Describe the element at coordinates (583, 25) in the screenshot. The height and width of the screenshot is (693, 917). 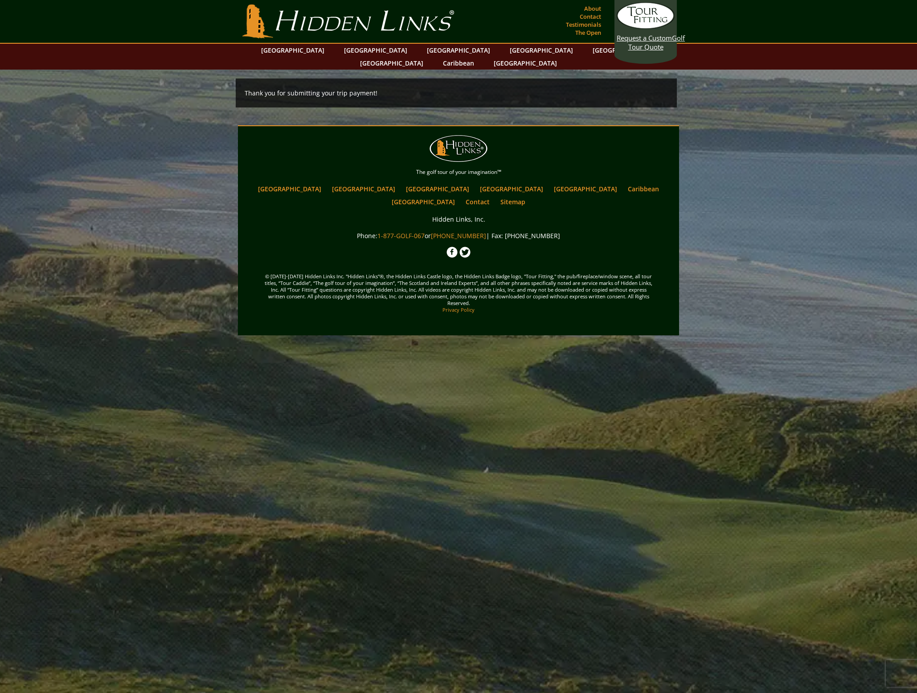
I see `a: Testimonials` at that location.